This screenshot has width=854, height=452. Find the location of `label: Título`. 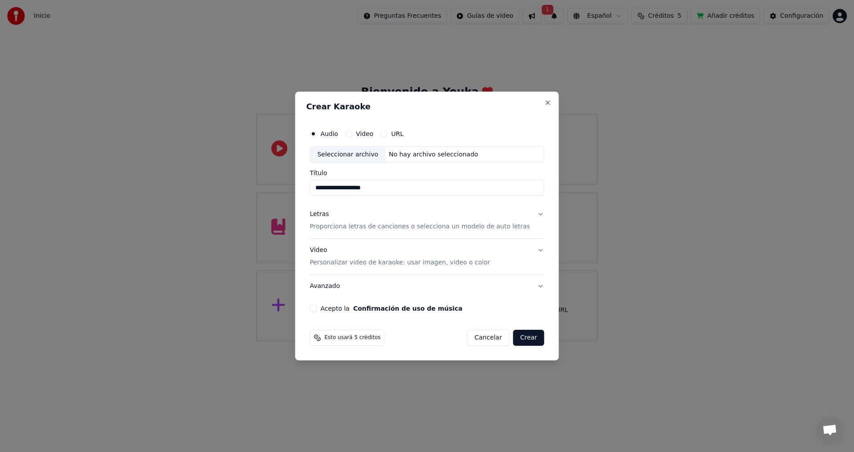

label: Título is located at coordinates (426, 173).